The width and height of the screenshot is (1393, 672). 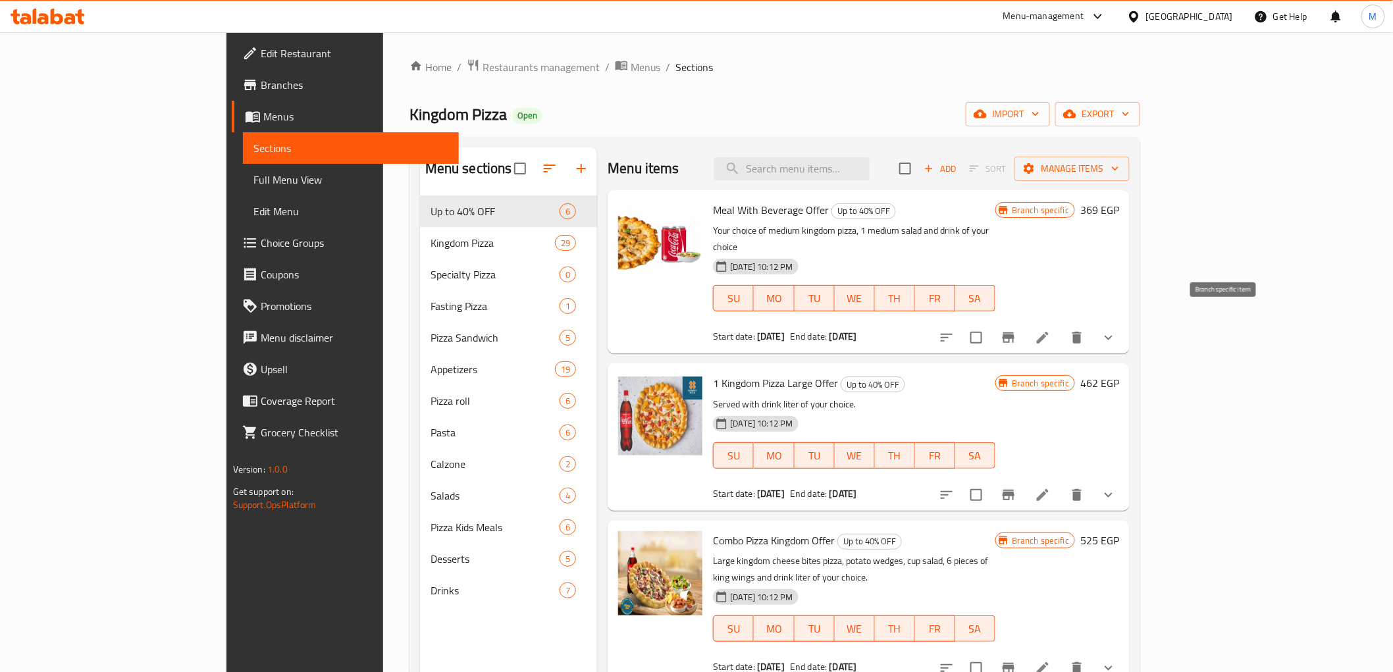 What do you see at coordinates (940, 169) in the screenshot?
I see `button: Add` at bounding box center [940, 169].